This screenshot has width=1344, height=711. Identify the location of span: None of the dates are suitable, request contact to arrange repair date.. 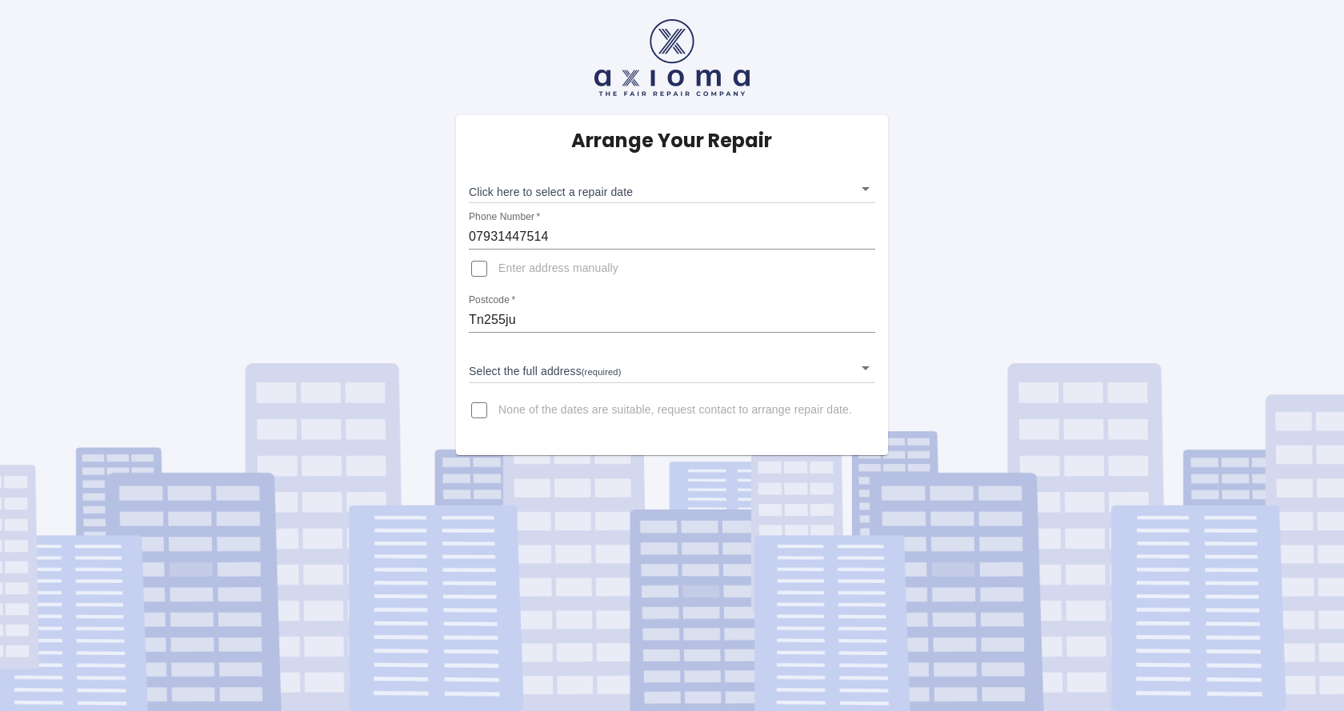
(675, 410).